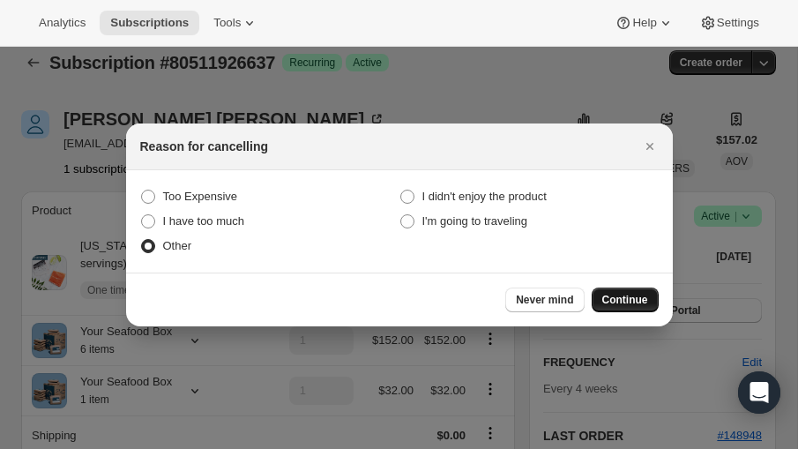  Describe the element at coordinates (204, 146) in the screenshot. I see `h2: Reason for cancelling` at that location.